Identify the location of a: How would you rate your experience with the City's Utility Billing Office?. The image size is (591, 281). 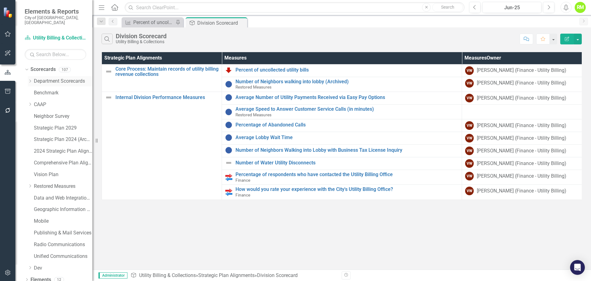
(347, 189).